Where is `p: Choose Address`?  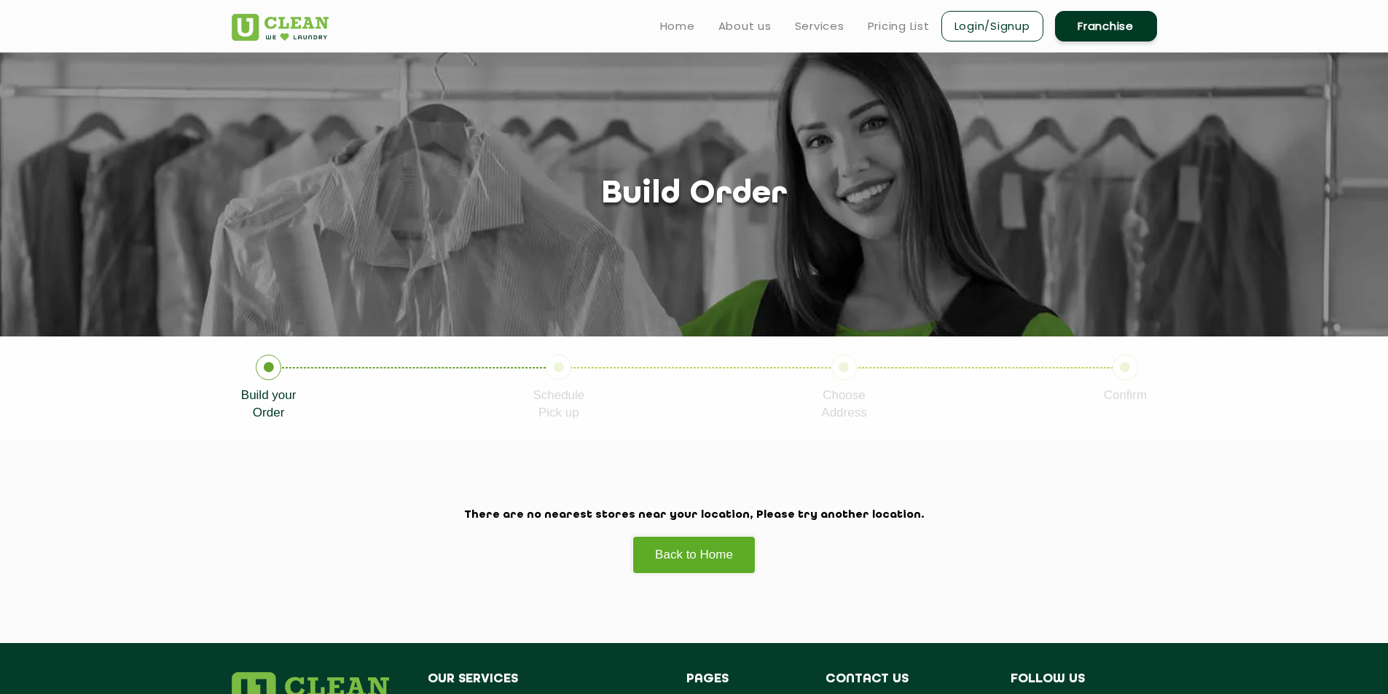 p: Choose Address is located at coordinates (844, 404).